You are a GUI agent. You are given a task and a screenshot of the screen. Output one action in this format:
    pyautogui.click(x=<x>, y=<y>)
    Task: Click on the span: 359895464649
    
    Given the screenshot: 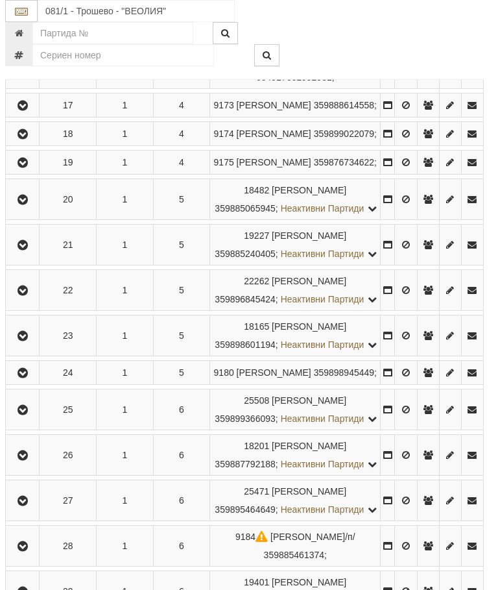 What is the action you would take?
    pyautogui.click(x=245, y=509)
    